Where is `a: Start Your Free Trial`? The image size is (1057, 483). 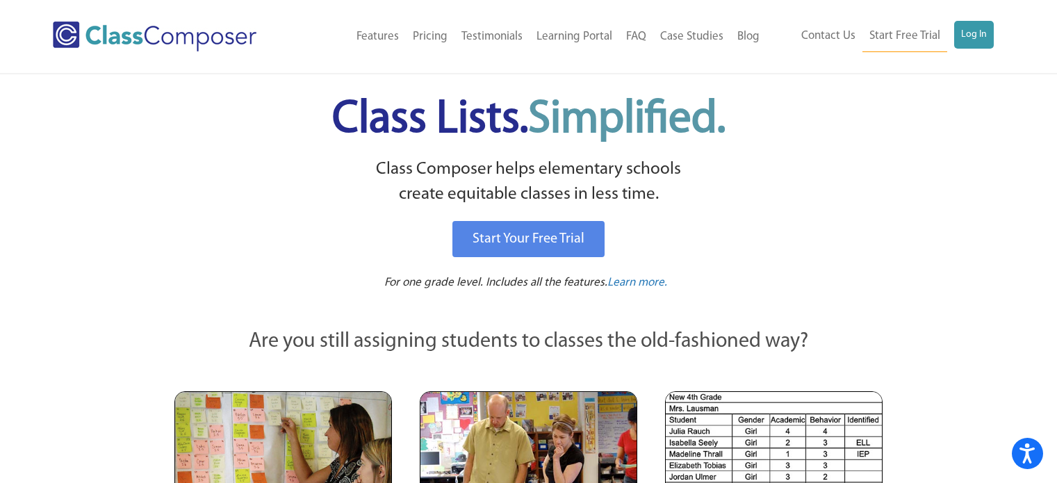 a: Start Your Free Trial is located at coordinates (528, 239).